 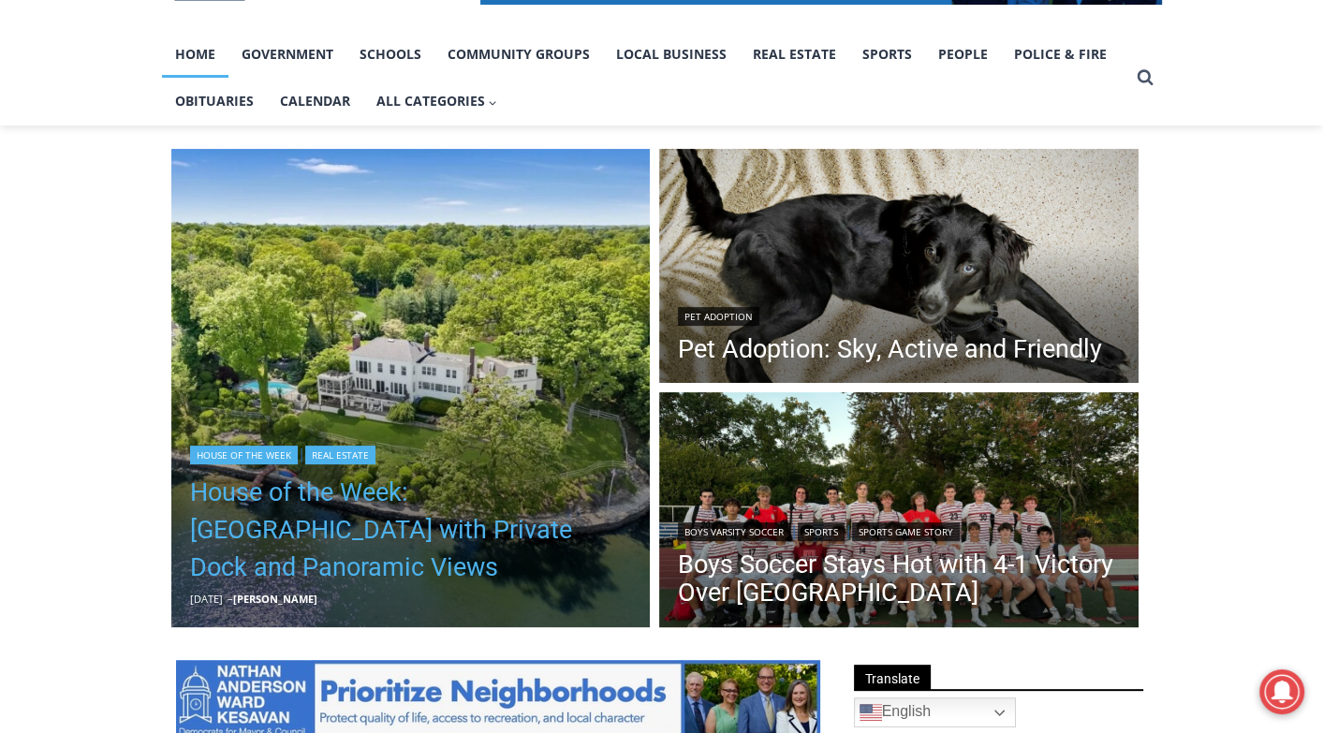 What do you see at coordinates (734, 532) in the screenshot?
I see `a: Boys Varsity Soccer` at bounding box center [734, 532].